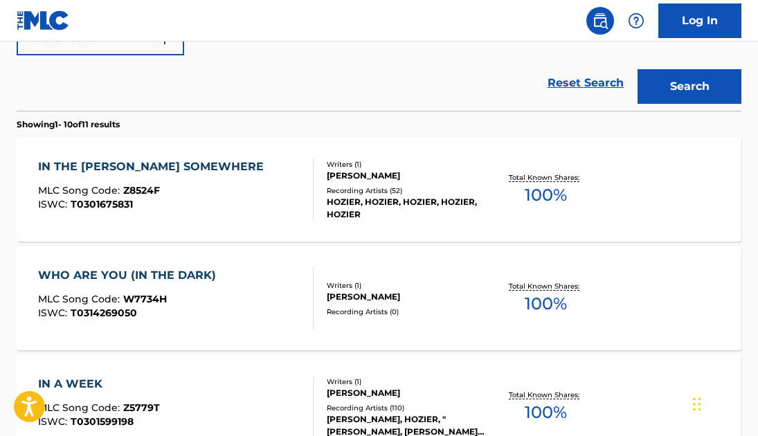  Describe the element at coordinates (406, 190) in the screenshot. I see `div: Recording Artists ( 52 )` at that location.